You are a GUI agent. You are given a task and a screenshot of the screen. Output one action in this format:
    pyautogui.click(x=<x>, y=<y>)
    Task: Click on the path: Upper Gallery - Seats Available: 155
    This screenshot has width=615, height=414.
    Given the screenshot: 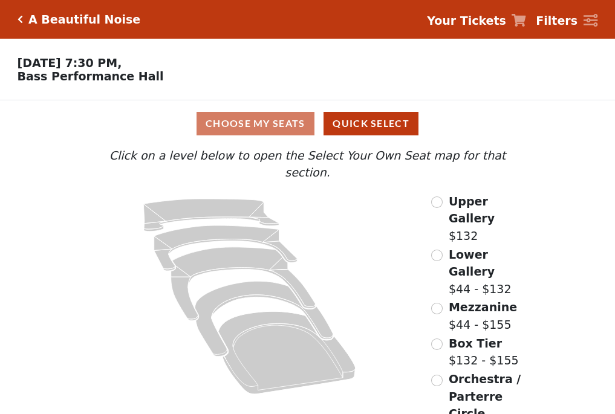 What is the action you would take?
    pyautogui.click(x=212, y=215)
    